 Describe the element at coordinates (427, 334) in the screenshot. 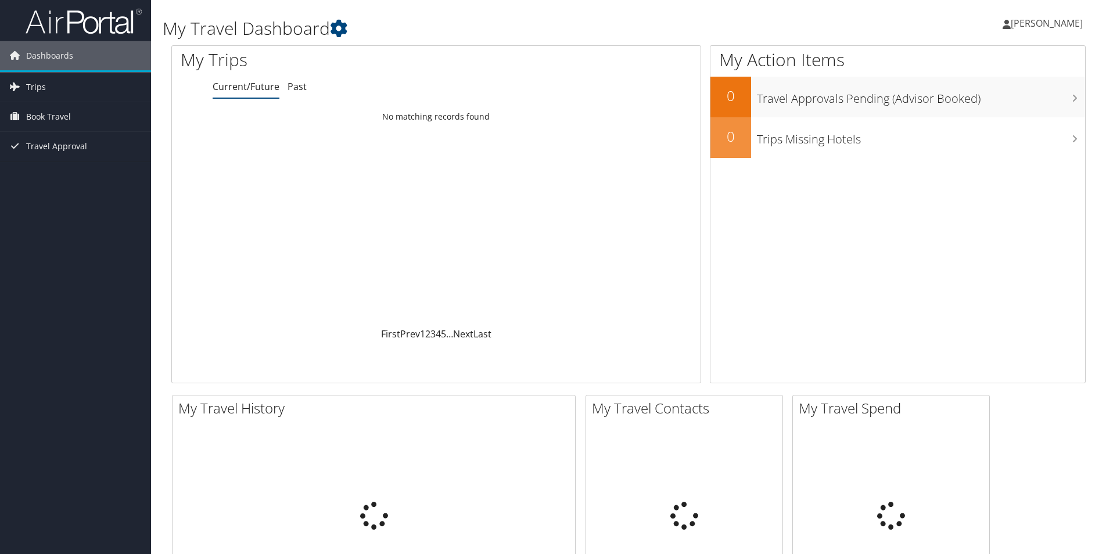

I see `a: 2` at that location.